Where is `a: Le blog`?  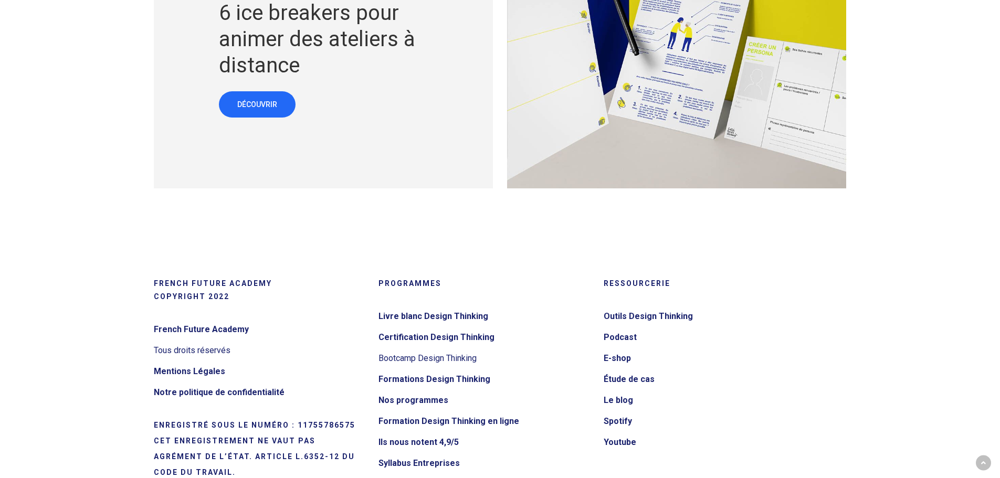 a: Le blog is located at coordinates (709, 400).